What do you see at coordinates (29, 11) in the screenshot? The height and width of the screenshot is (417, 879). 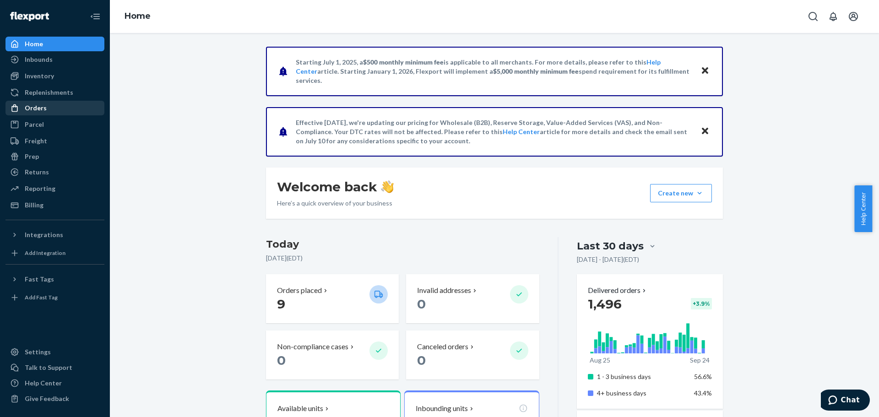 I see `span: Chat` at bounding box center [29, 11].